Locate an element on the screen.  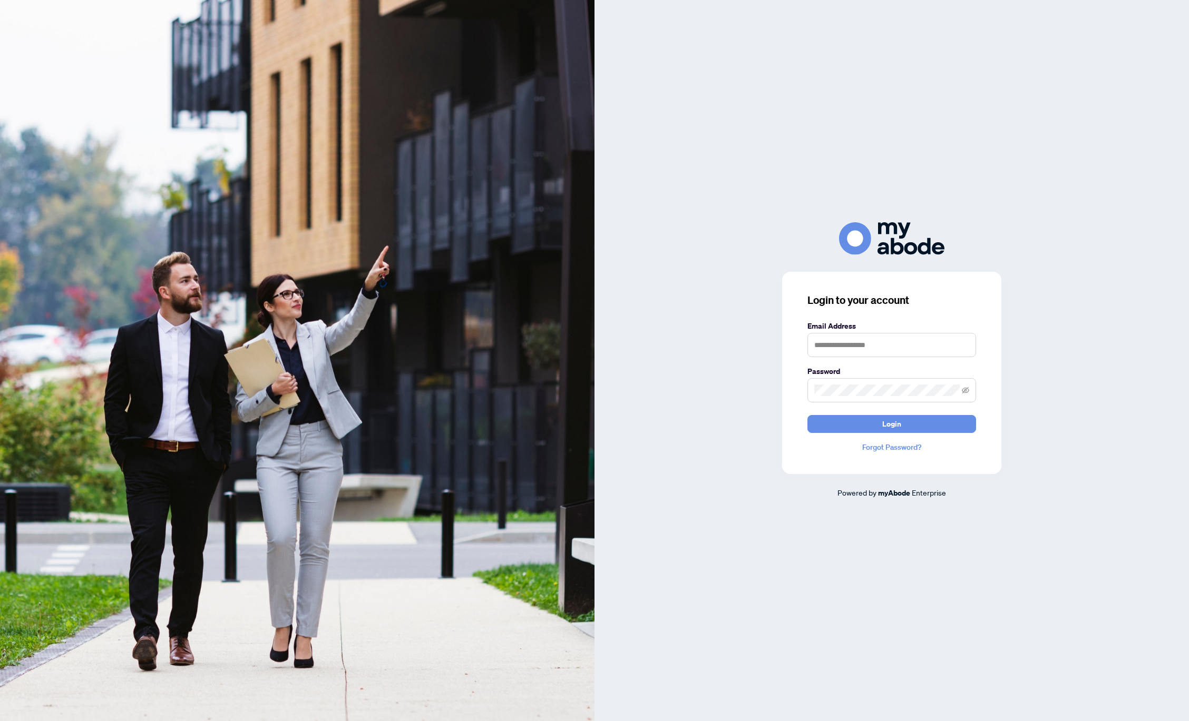
button: Login is located at coordinates (892, 424).